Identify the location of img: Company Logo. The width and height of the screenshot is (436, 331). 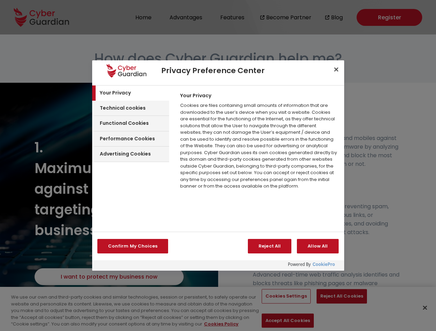
(126, 71).